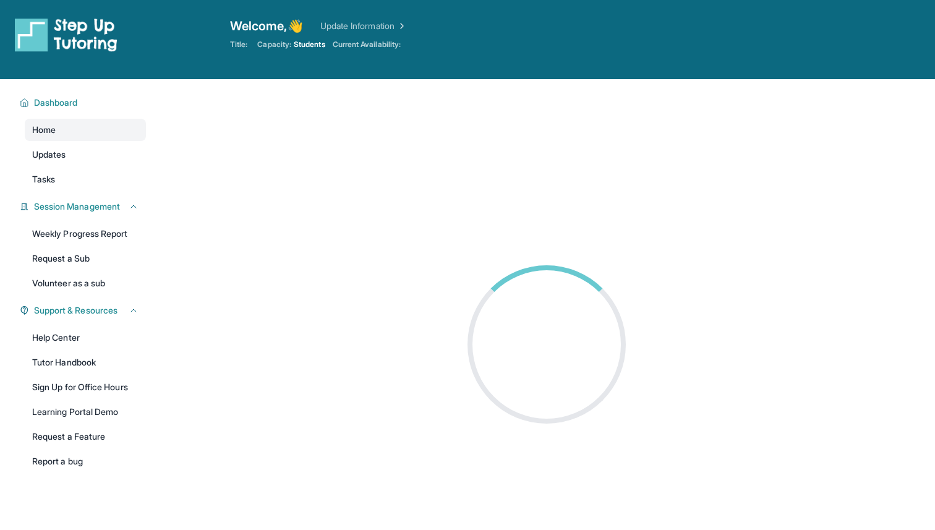 This screenshot has height=530, width=935. What do you see at coordinates (83, 310) in the screenshot?
I see `button: Support & Resources` at bounding box center [83, 310].